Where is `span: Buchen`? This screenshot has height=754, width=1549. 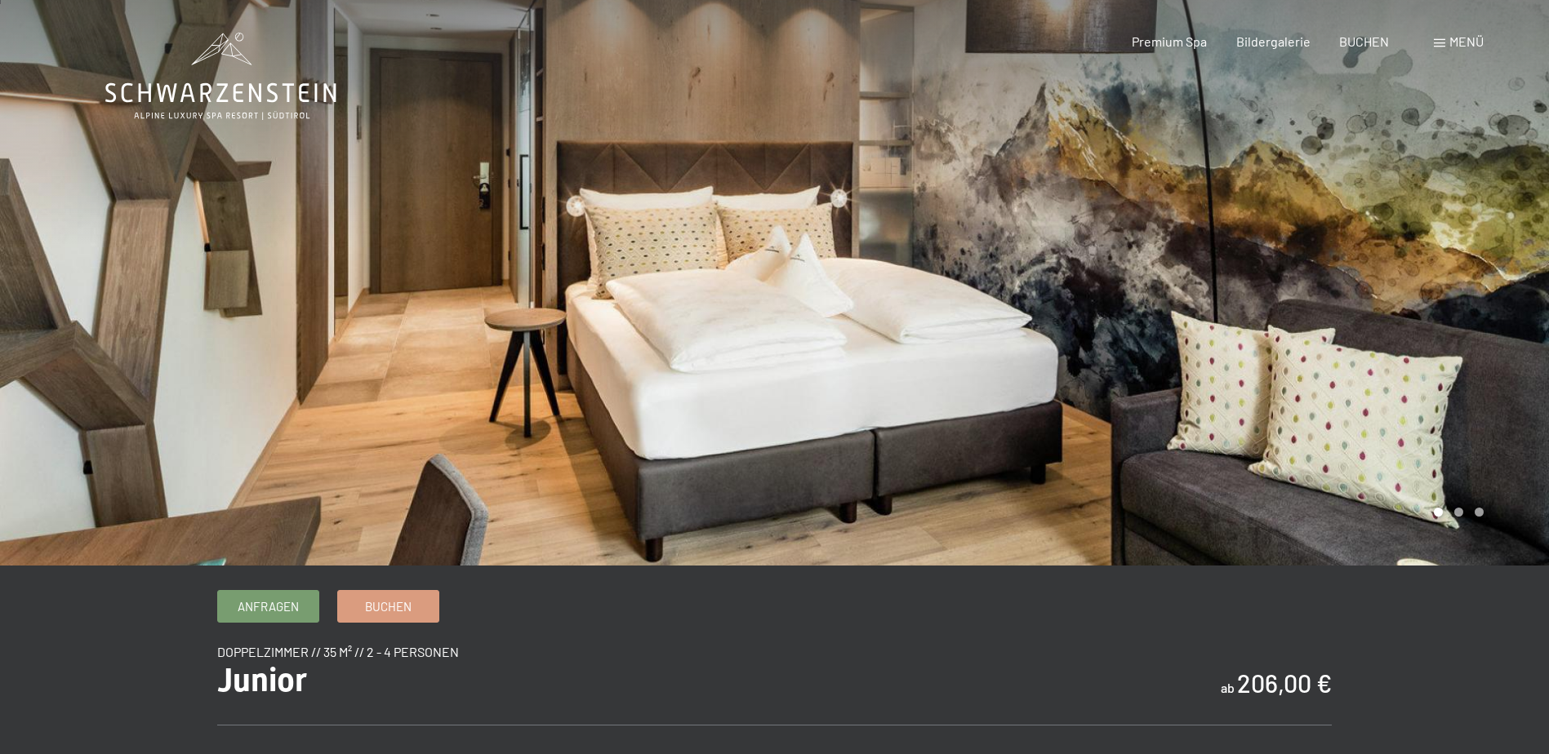
span: Buchen is located at coordinates (388, 607).